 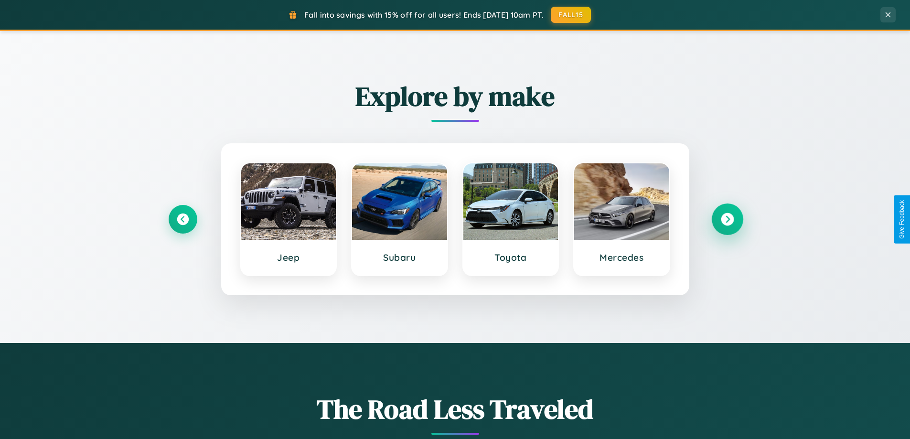 What do you see at coordinates (455, 409) in the screenshot?
I see `h1: The Road Less Traveled` at bounding box center [455, 409].